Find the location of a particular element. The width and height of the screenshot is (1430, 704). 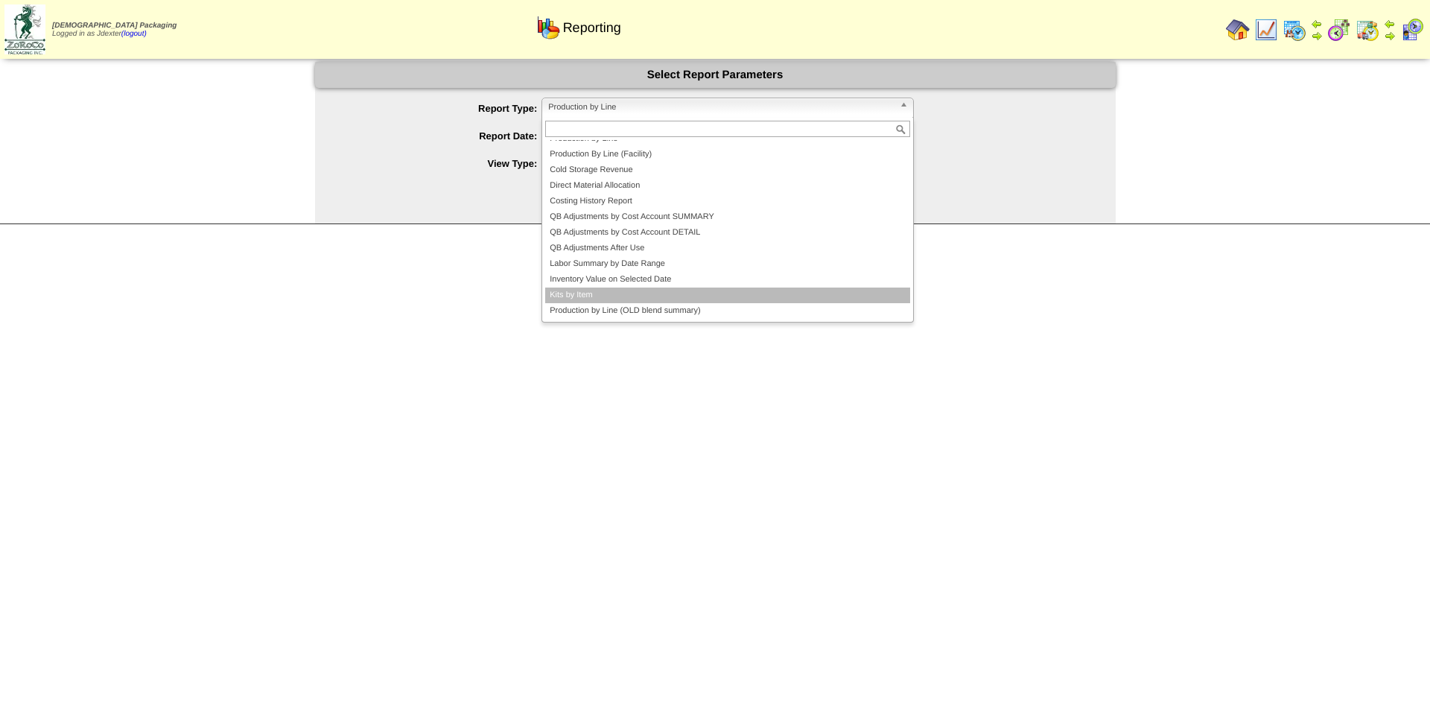

span: Logged in as Jdexter is located at coordinates (114, 30).